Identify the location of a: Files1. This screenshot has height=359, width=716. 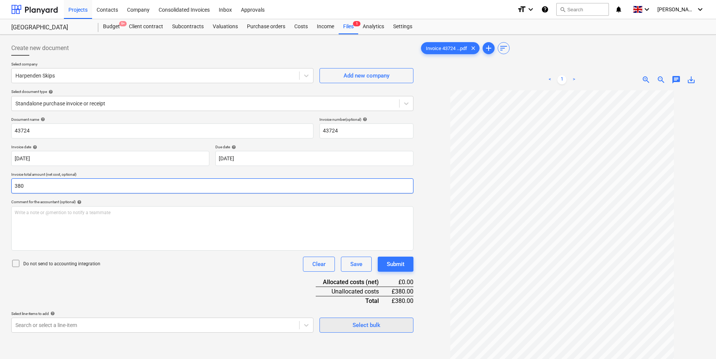
(348, 27).